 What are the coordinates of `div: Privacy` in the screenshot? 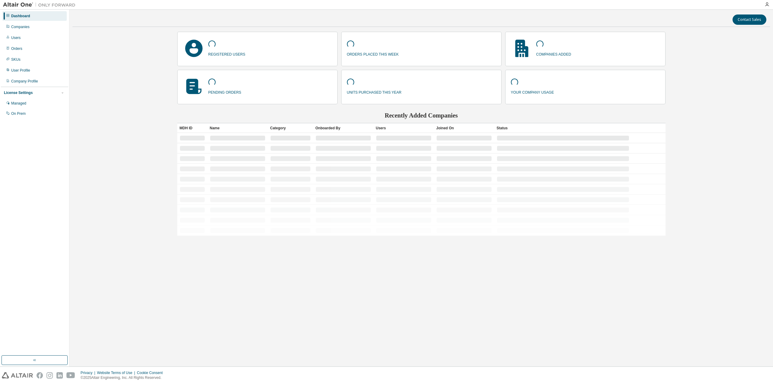 It's located at (89, 372).